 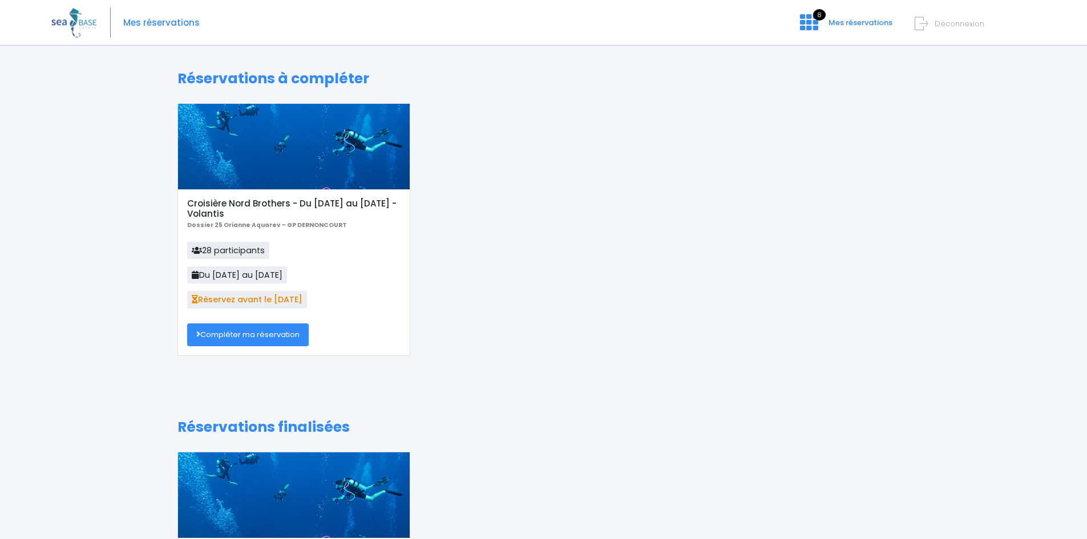 I want to click on a: Compléter ma réservation, so click(x=248, y=335).